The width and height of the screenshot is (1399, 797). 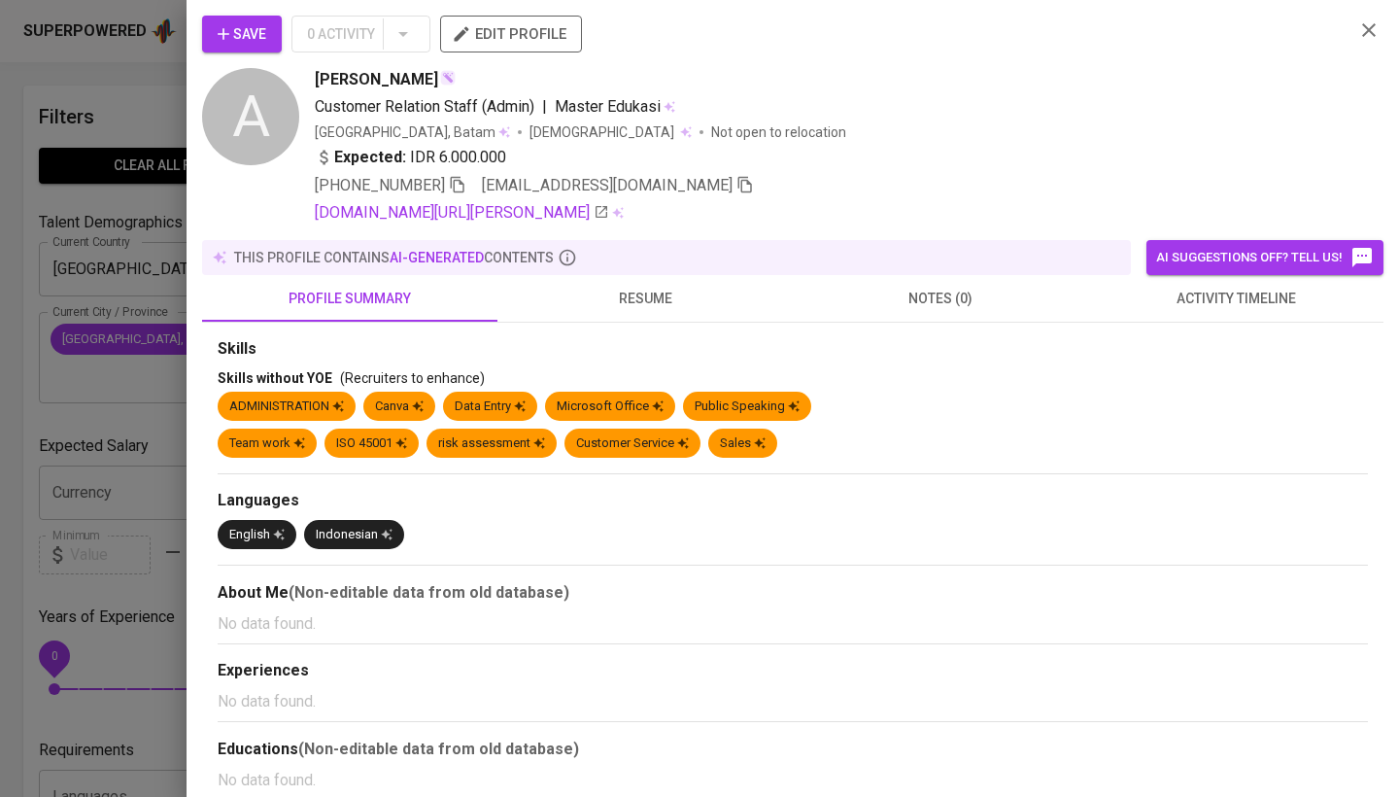 I want to click on div: About Me, so click(x=793, y=593).